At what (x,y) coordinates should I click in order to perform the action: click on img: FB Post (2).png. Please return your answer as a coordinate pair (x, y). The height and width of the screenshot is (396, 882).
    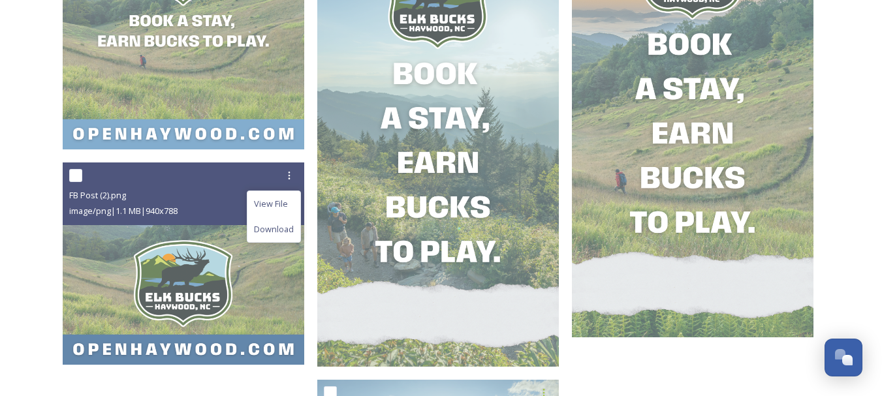
    Looking at the image, I should click on (183, 264).